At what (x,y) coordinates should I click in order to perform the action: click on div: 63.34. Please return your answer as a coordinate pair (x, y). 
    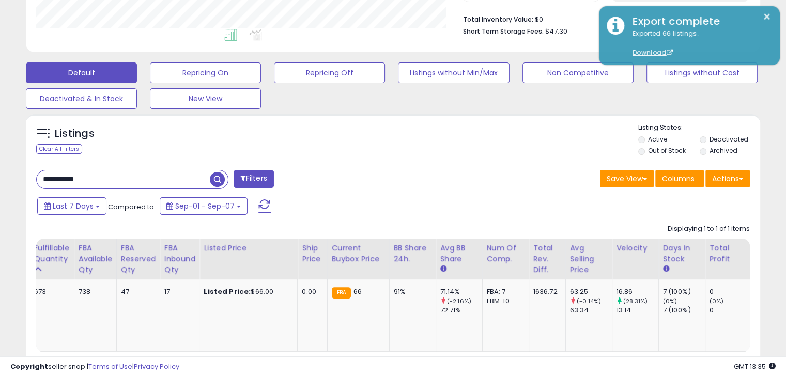
    Looking at the image, I should click on (591, 311).